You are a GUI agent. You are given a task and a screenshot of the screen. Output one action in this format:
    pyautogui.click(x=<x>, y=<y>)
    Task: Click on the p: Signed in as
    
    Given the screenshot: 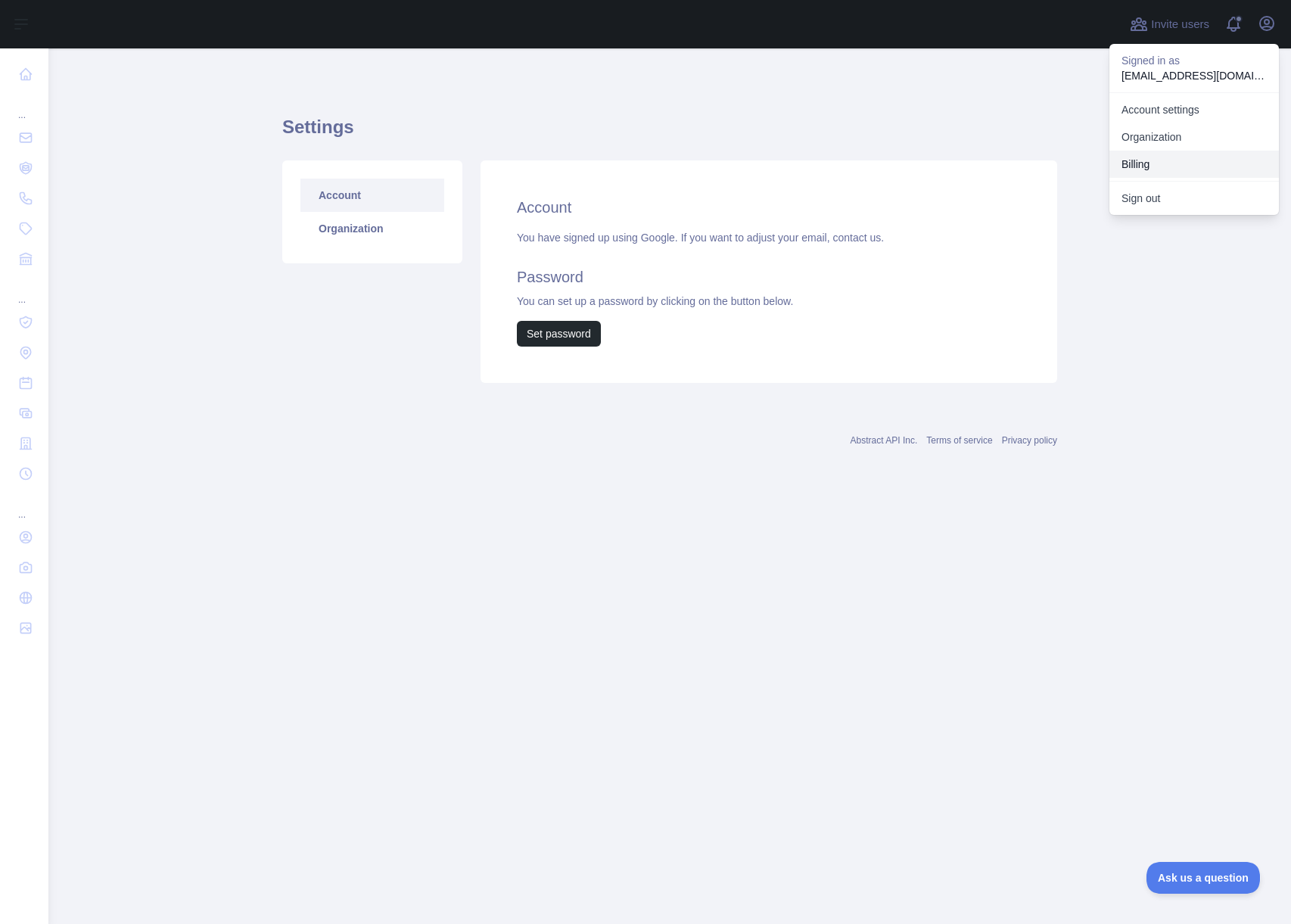 What is the action you would take?
    pyautogui.click(x=1194, y=61)
    